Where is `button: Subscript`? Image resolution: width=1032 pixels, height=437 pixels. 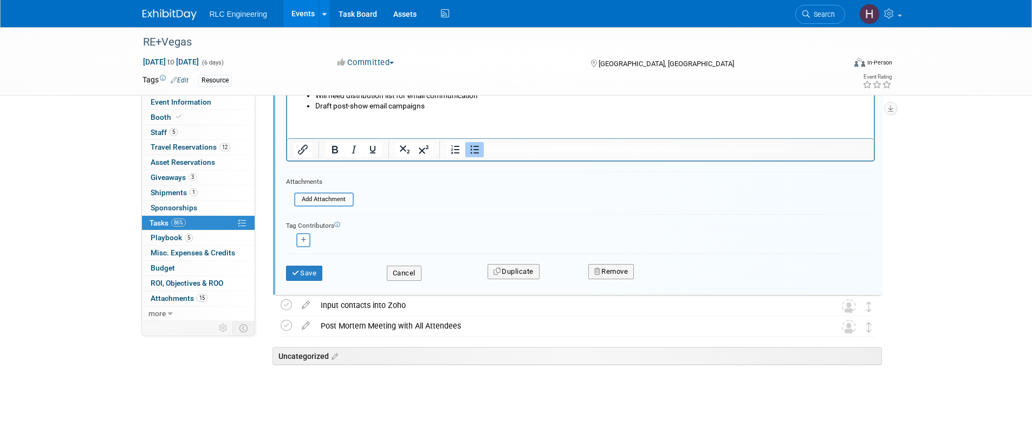
button: Subscript is located at coordinates (405, 150).